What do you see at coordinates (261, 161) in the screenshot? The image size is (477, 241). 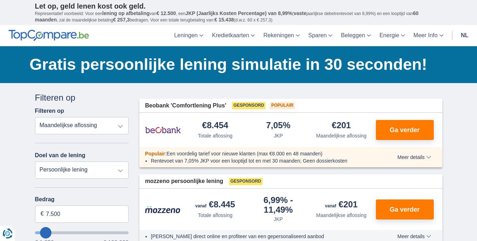 I see `li: Rentevoet van 7,05% JKP voor een looptijd tot en met 30 maanden; Geen dossierkosten` at bounding box center [261, 161].